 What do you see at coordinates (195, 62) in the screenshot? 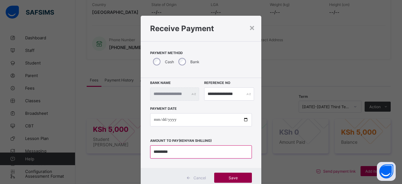
I see `label: Bank` at bounding box center [195, 62].